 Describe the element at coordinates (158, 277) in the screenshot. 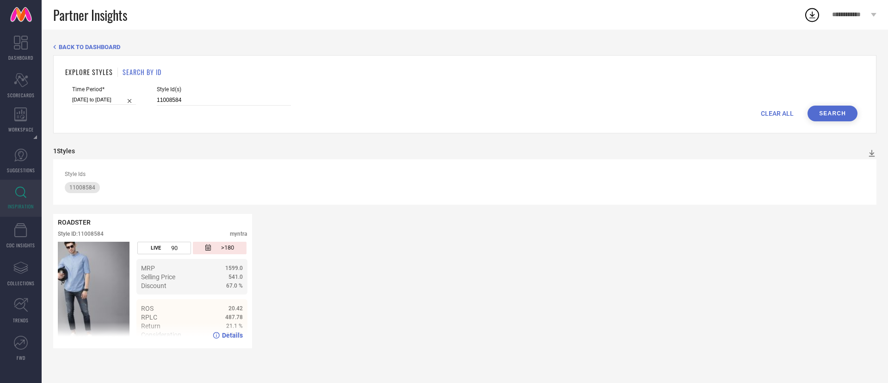

I see `span: Selling Price` at that location.